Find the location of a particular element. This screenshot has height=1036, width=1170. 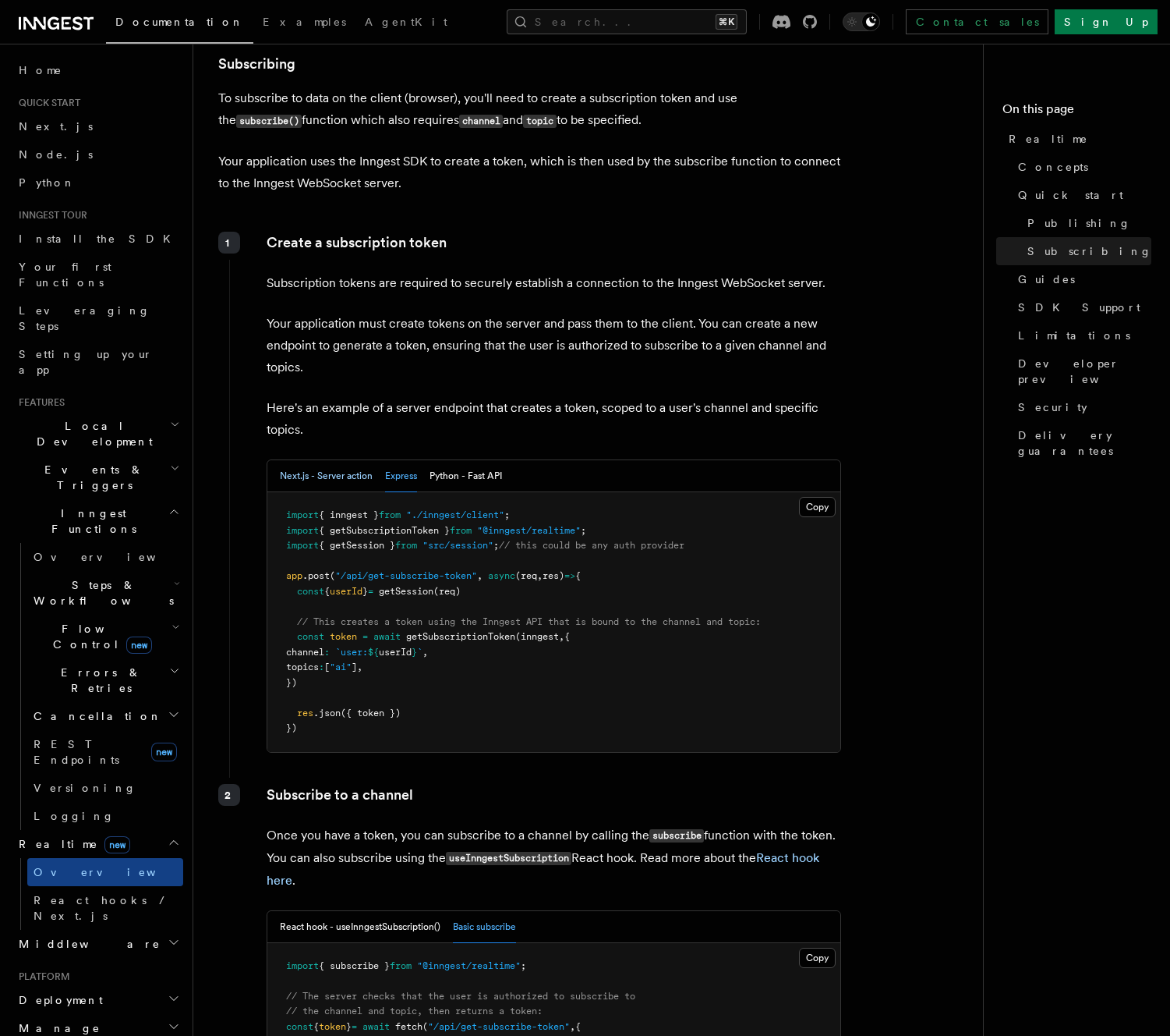

span: const is located at coordinates (310, 591).